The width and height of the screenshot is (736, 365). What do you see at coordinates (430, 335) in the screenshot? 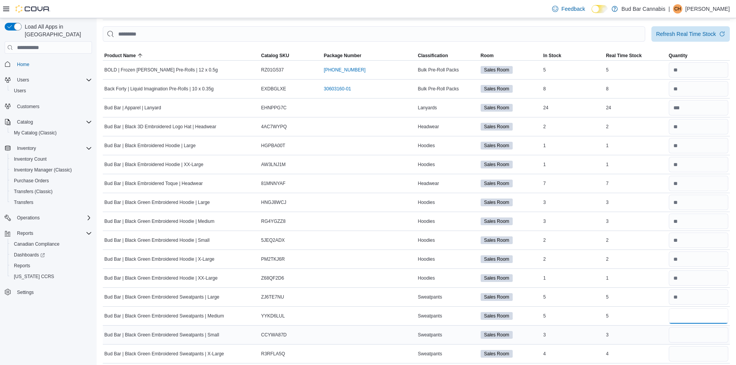
I see `span: Sweatpants` at bounding box center [430, 335].